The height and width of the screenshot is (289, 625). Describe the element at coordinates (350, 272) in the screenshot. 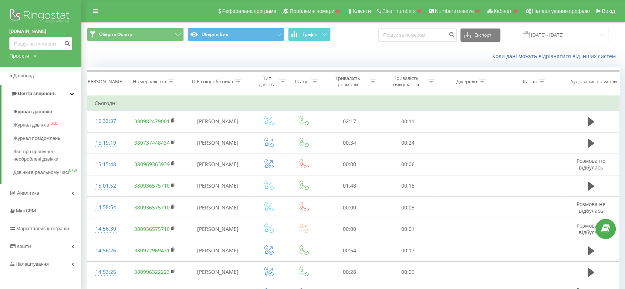

I see `td: 00:28` at that location.